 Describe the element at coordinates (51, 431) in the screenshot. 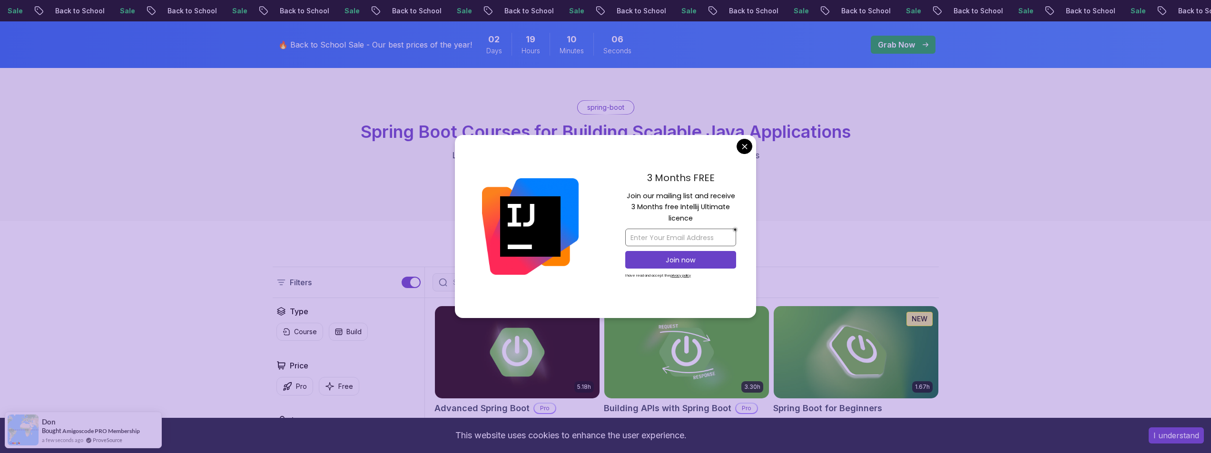

I see `span: Bought` at that location.